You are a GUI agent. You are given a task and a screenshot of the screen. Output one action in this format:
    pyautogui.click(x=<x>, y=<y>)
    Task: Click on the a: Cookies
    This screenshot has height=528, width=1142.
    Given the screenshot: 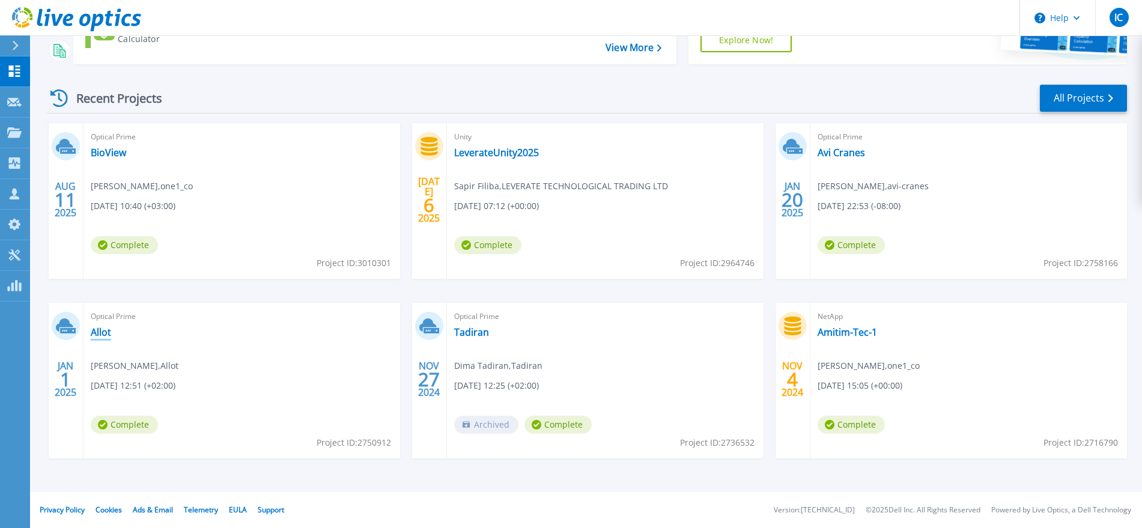 What is the action you would take?
    pyautogui.click(x=109, y=509)
    